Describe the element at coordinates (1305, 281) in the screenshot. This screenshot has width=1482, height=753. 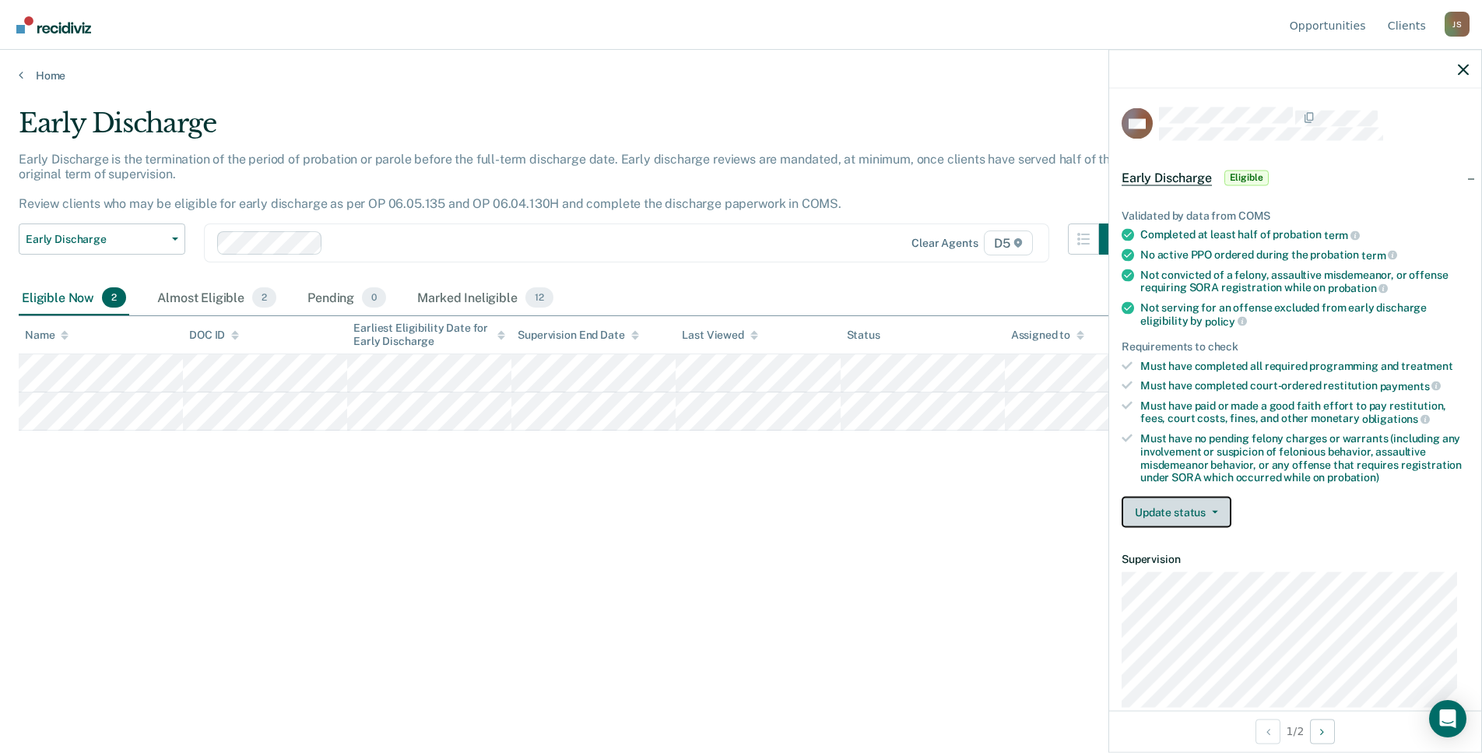
I see `div: Not convicted of a felony, assaultive misdemeanor, or offense requiring SORA registration while on` at that location.